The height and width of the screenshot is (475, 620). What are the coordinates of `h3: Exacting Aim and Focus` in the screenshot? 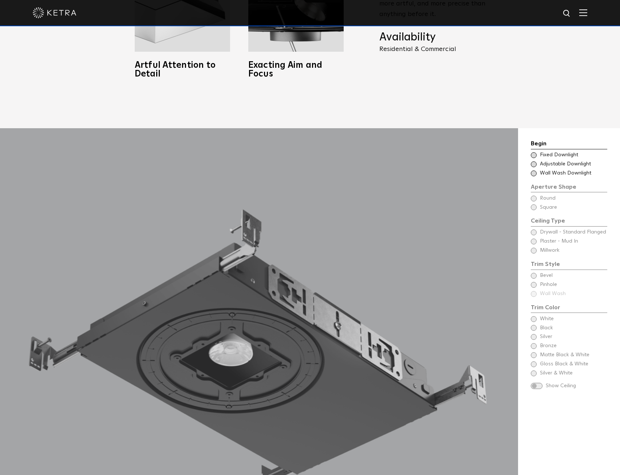 It's located at (296, 70).